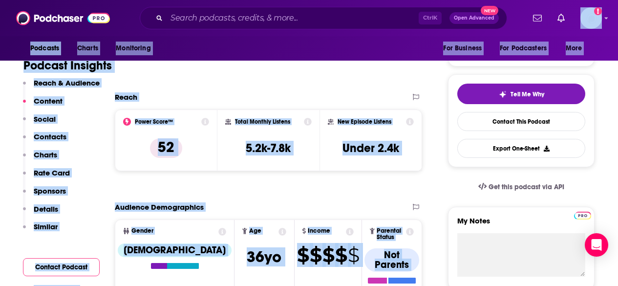 This screenshot has height=286, width=618. I want to click on p: Social, so click(44, 119).